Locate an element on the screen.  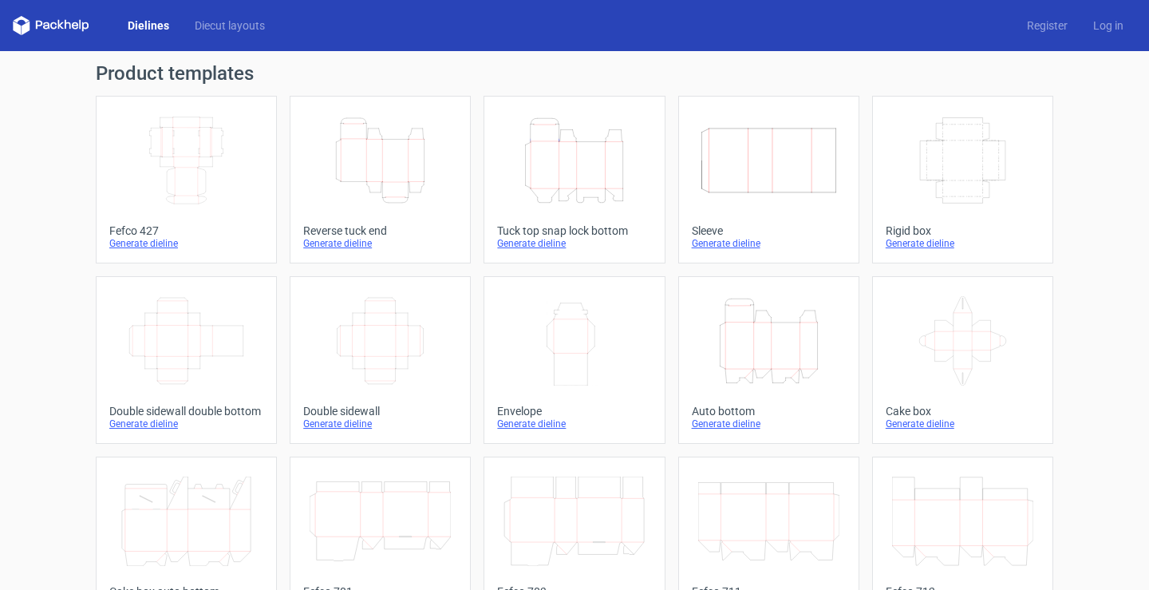
a: Cake boxGenerate dieline is located at coordinates (963, 360).